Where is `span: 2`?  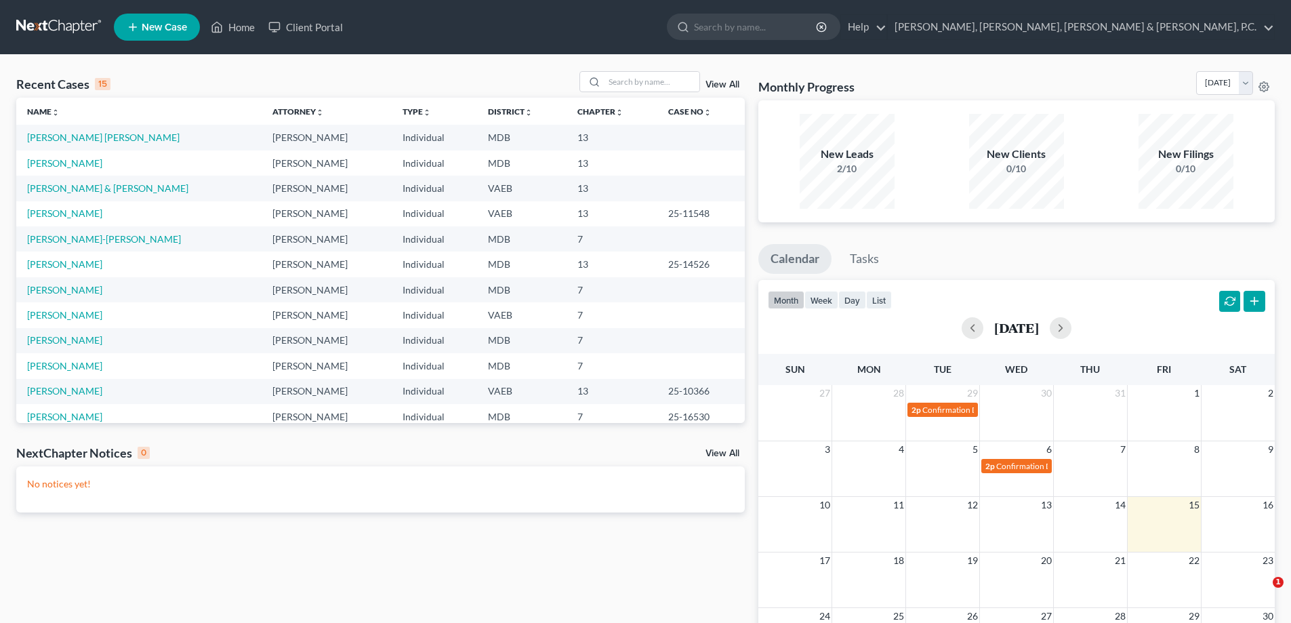
span: 2 is located at coordinates (1271, 393).